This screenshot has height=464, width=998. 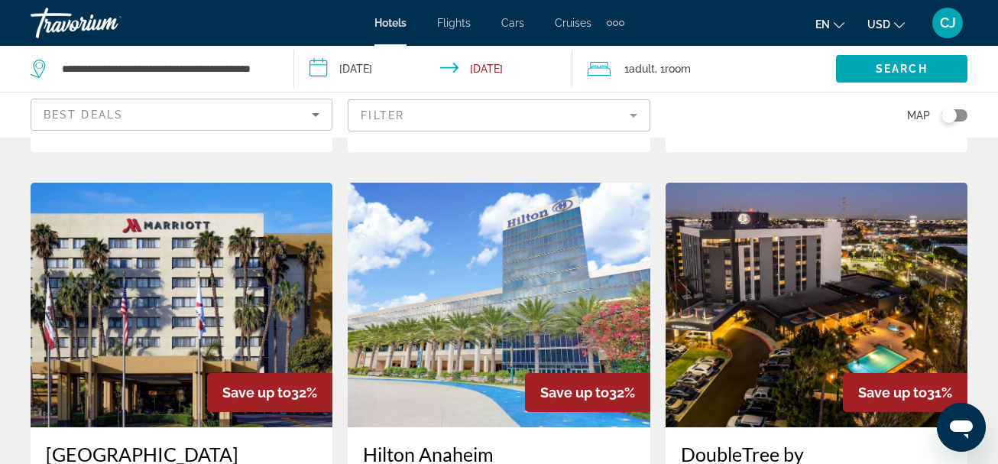 I want to click on button: User Menu, so click(x=948, y=23).